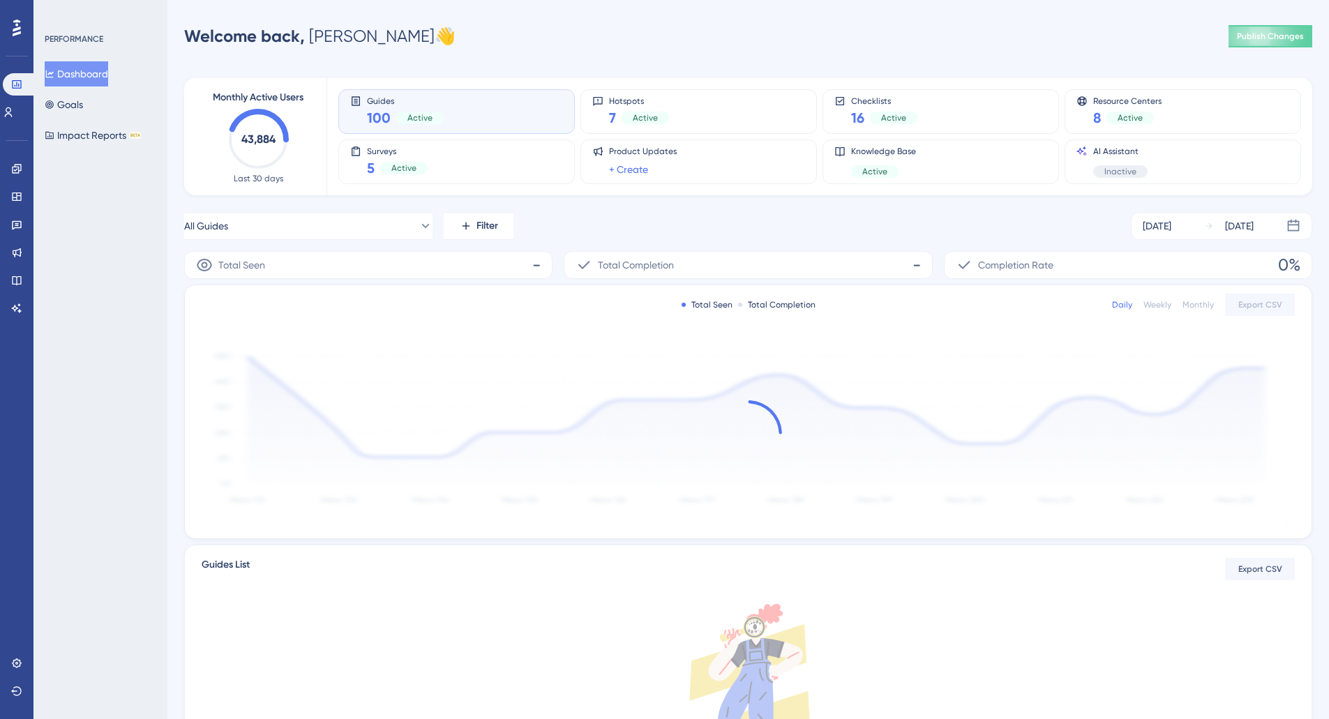 The height and width of the screenshot is (719, 1329). Describe the element at coordinates (405, 100) in the screenshot. I see `span: Guides` at that location.